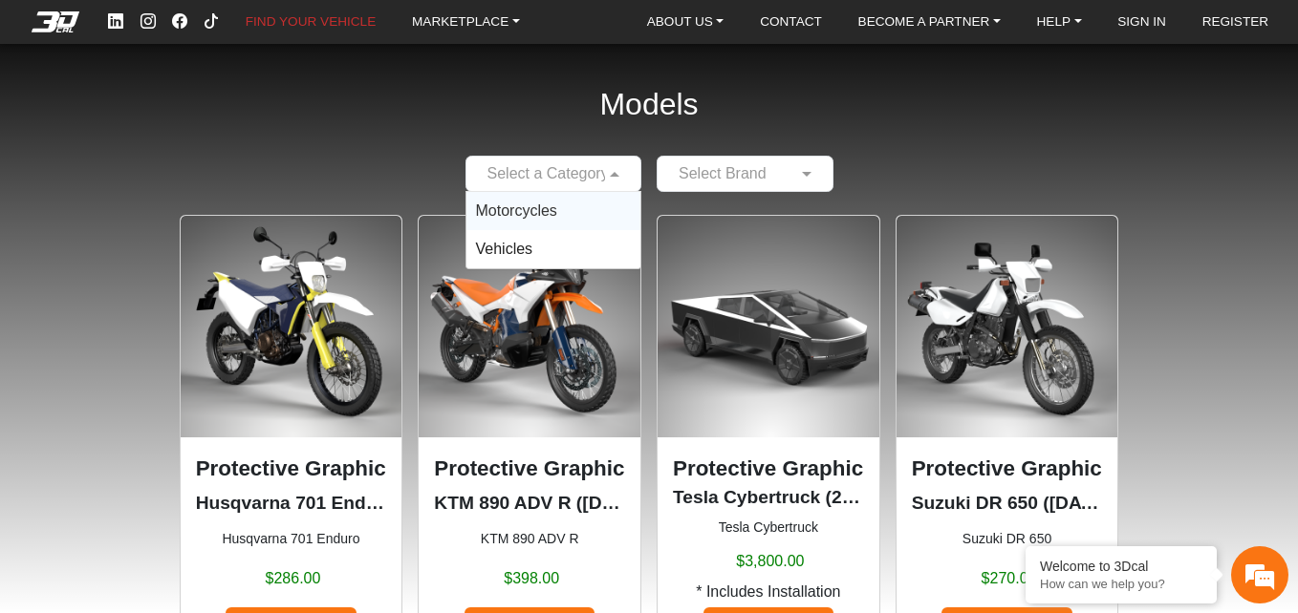  Describe the element at coordinates (768, 327) in the screenshot. I see `img: Cybertrucknull2024` at that location.